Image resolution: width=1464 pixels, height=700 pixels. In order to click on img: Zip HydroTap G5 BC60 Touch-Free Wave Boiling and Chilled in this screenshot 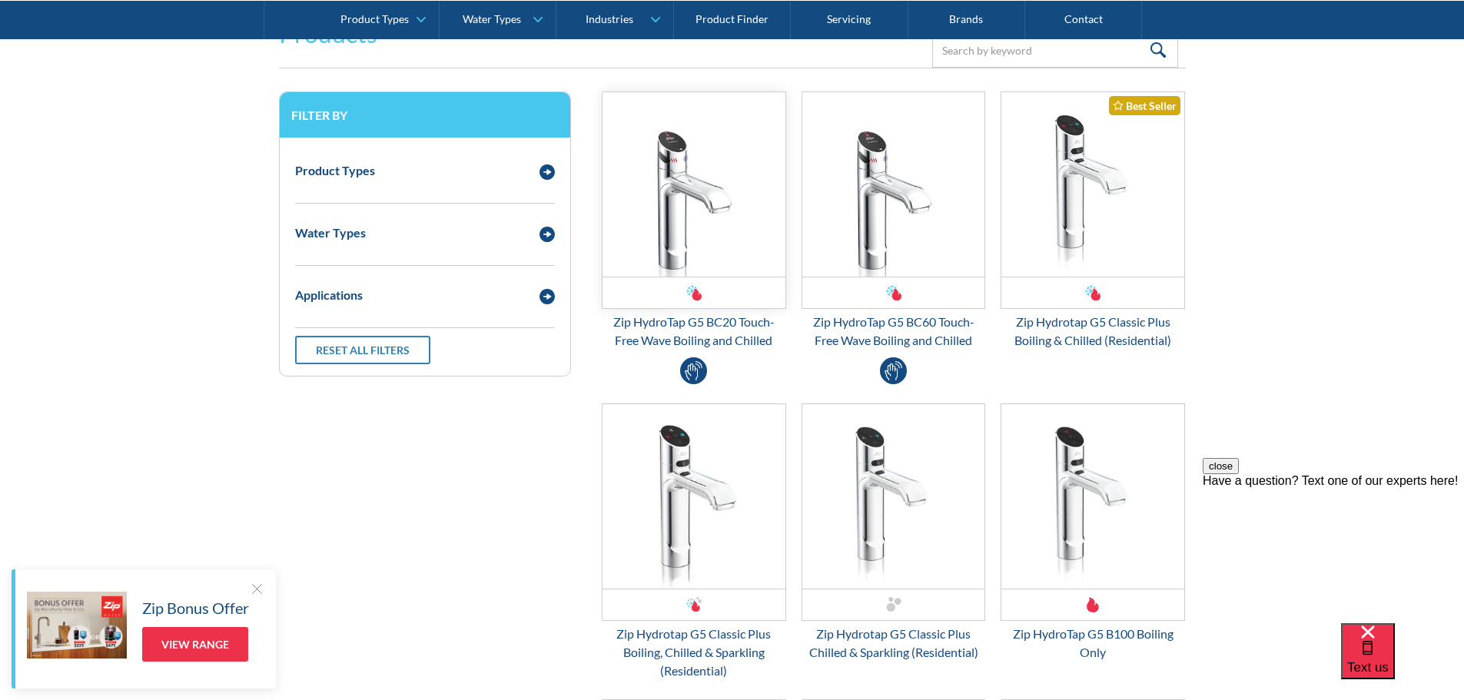, I will do `click(894, 184)`.